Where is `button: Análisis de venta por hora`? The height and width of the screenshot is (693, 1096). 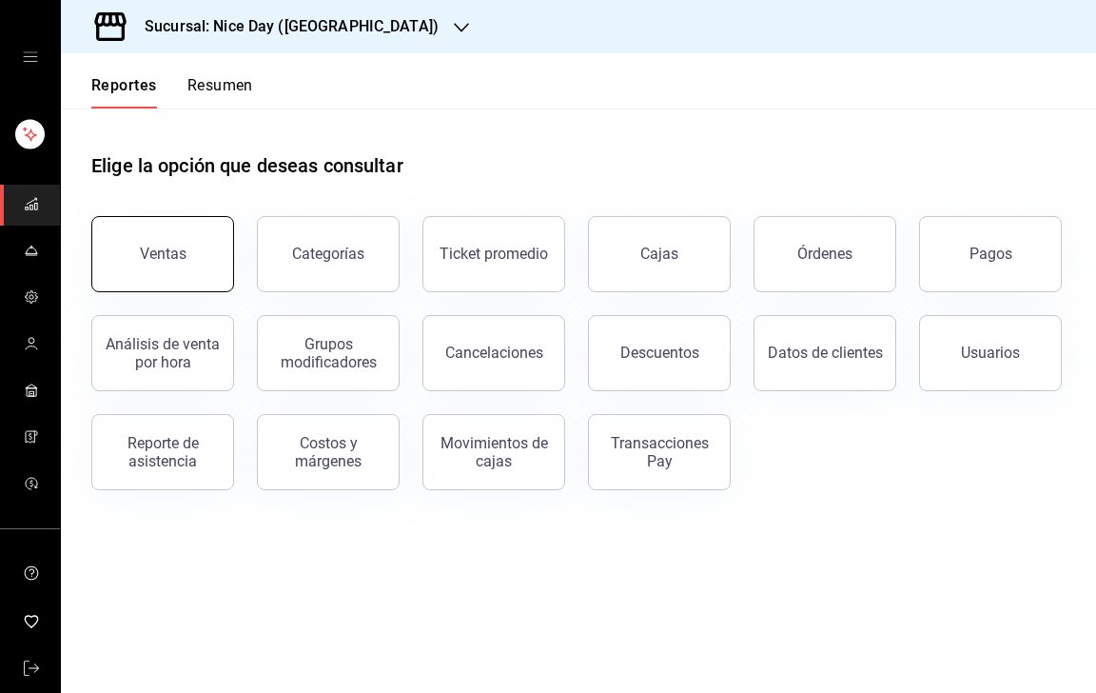 button: Análisis de venta por hora is located at coordinates (163, 353).